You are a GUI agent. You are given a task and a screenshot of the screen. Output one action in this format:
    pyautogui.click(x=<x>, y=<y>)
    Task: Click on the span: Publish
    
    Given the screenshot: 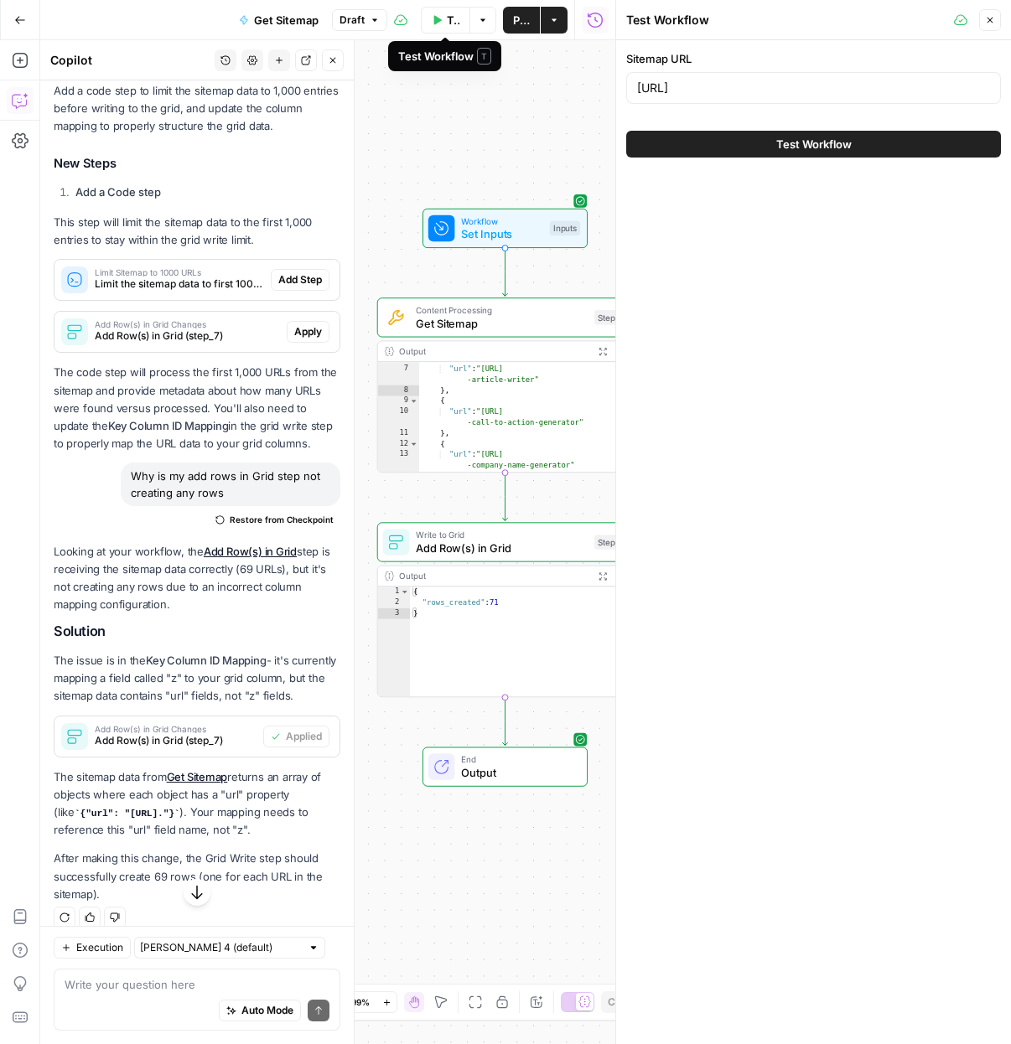 What is the action you would take?
    pyautogui.click(x=521, y=20)
    